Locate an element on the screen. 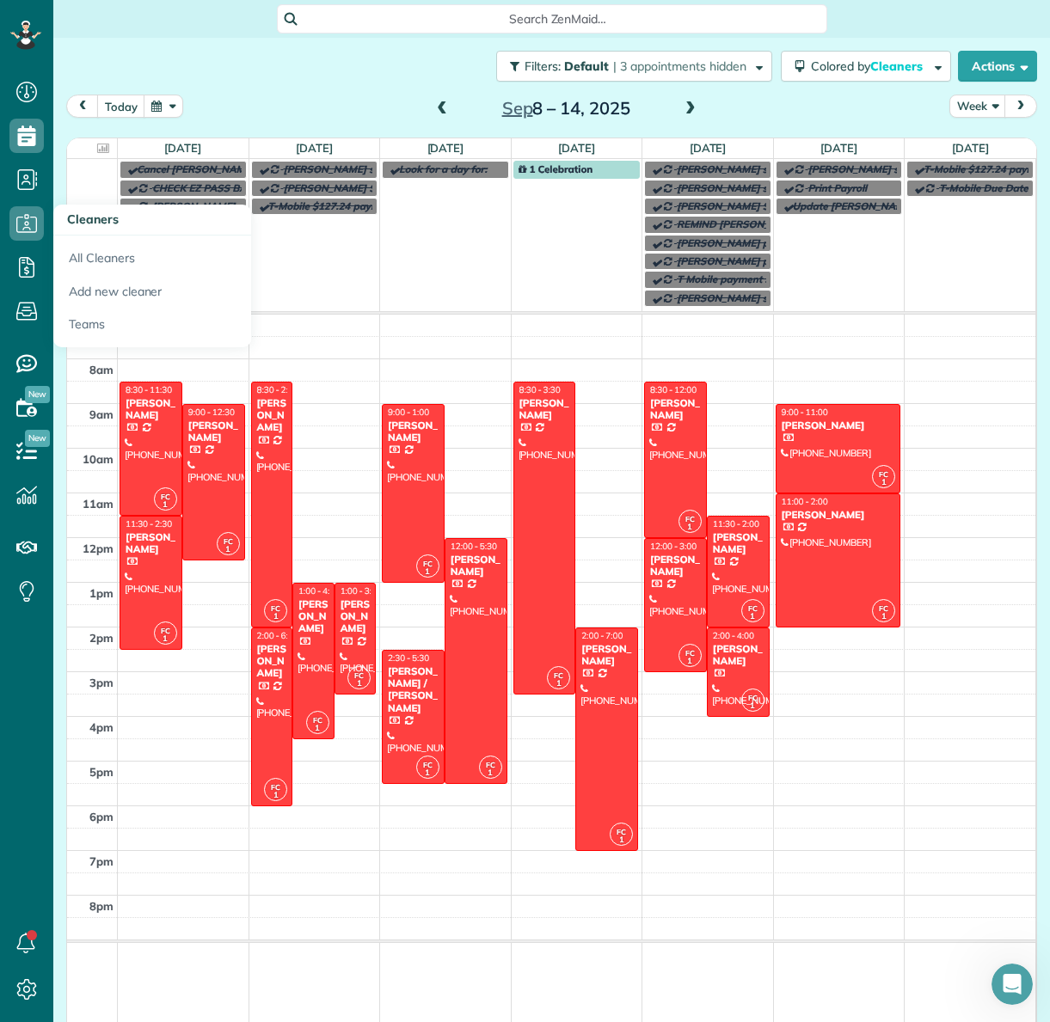 Image resolution: width=1050 pixels, height=1022 pixels. span: 7pm is located at coordinates (101, 862).